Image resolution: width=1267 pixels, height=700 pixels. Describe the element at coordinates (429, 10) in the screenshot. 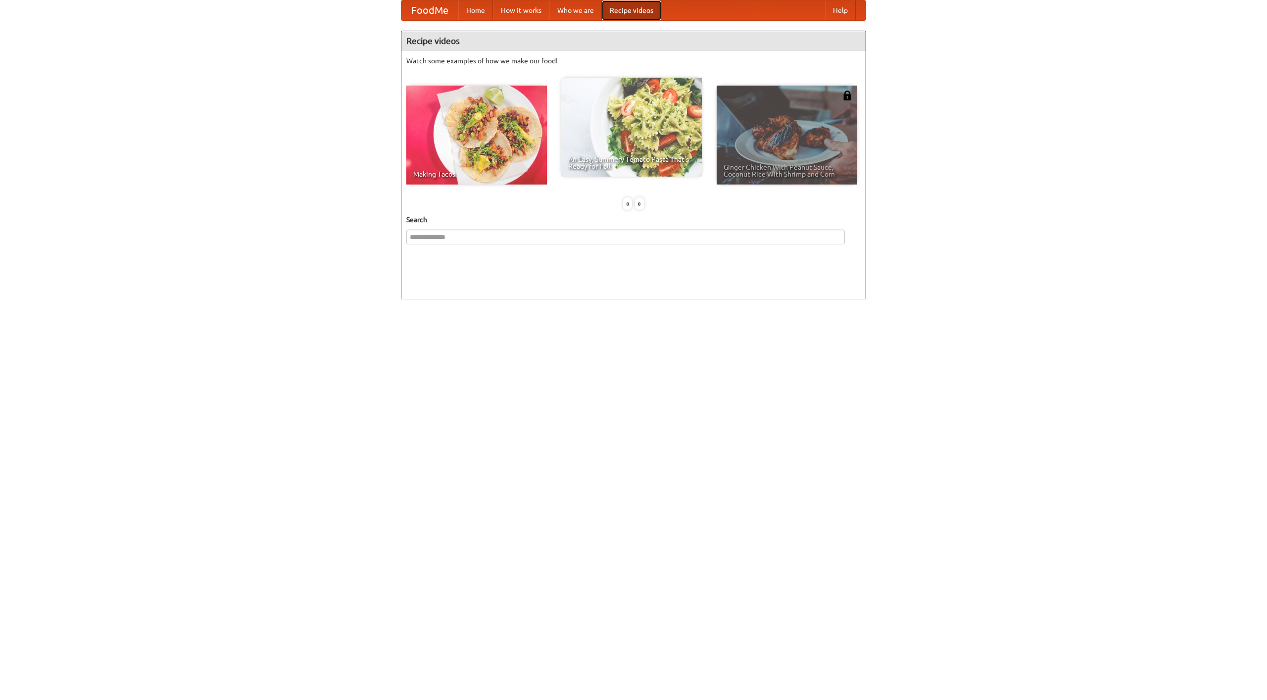

I see `a: FoodMe` at that location.